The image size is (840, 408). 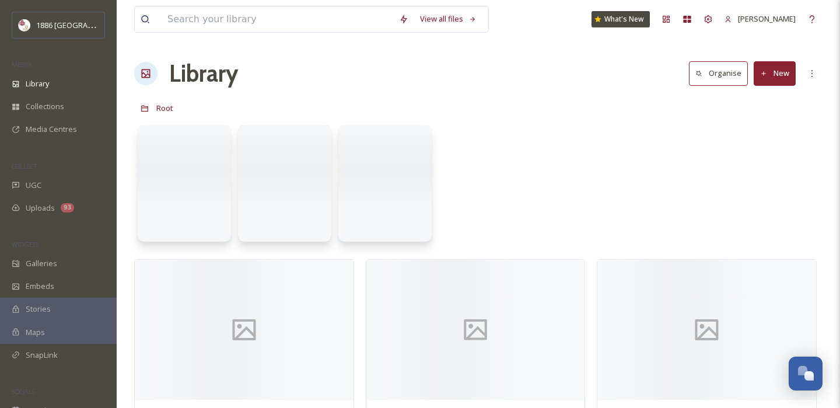 I want to click on span: Galleries, so click(x=41, y=263).